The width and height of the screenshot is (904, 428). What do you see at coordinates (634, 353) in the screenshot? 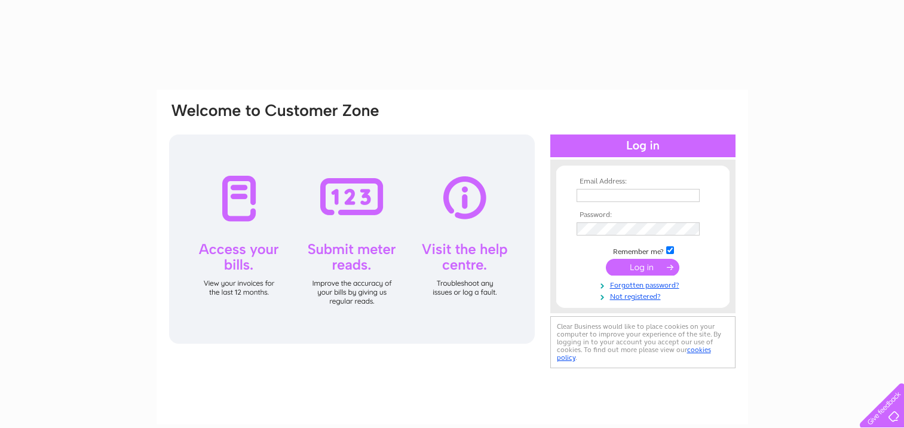
I see `a: cookies policy` at bounding box center [634, 353].